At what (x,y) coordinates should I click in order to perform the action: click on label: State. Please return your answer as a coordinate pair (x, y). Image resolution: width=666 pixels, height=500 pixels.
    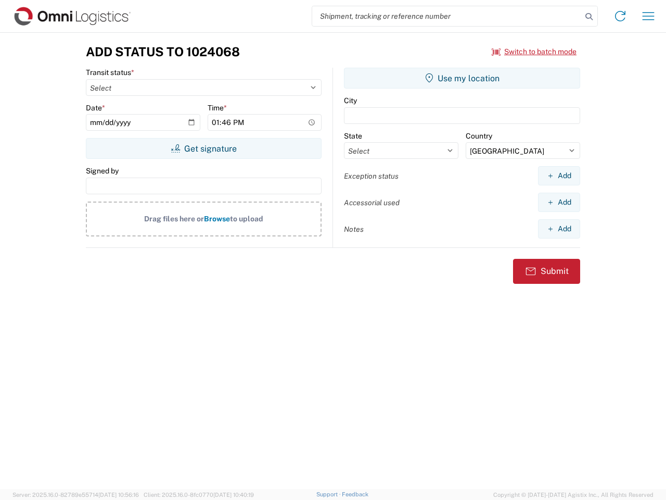
    Looking at the image, I should click on (353, 136).